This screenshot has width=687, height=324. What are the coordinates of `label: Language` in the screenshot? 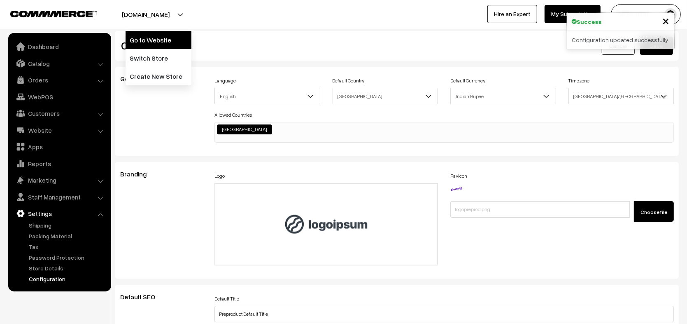 It's located at (225, 81).